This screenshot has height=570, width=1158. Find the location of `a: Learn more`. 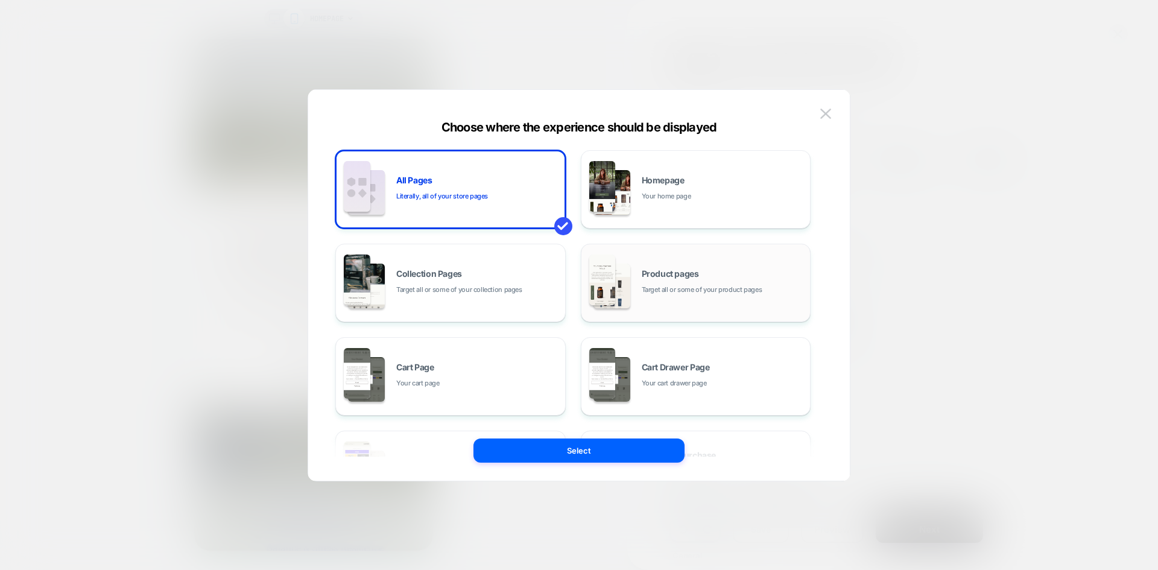

a: Learn more is located at coordinates (59, 272).